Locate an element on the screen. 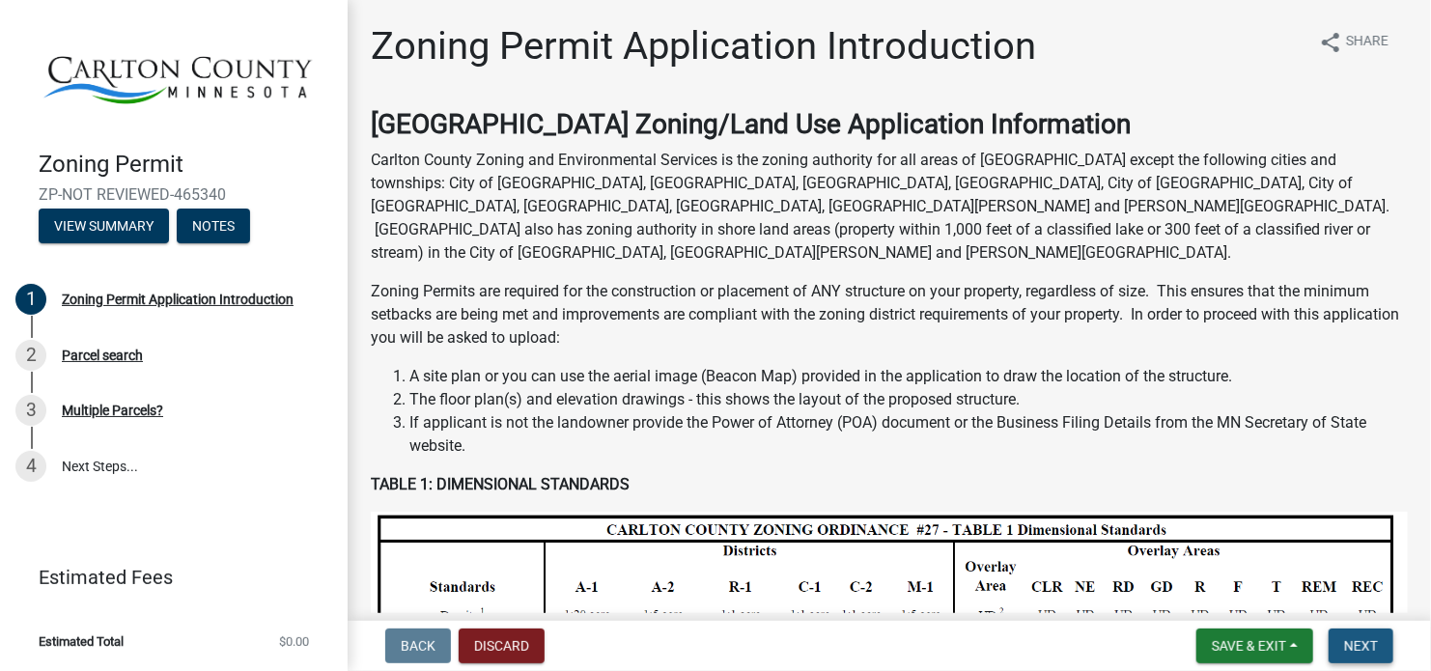 The height and width of the screenshot is (671, 1431). div: Parcel search is located at coordinates (102, 355).